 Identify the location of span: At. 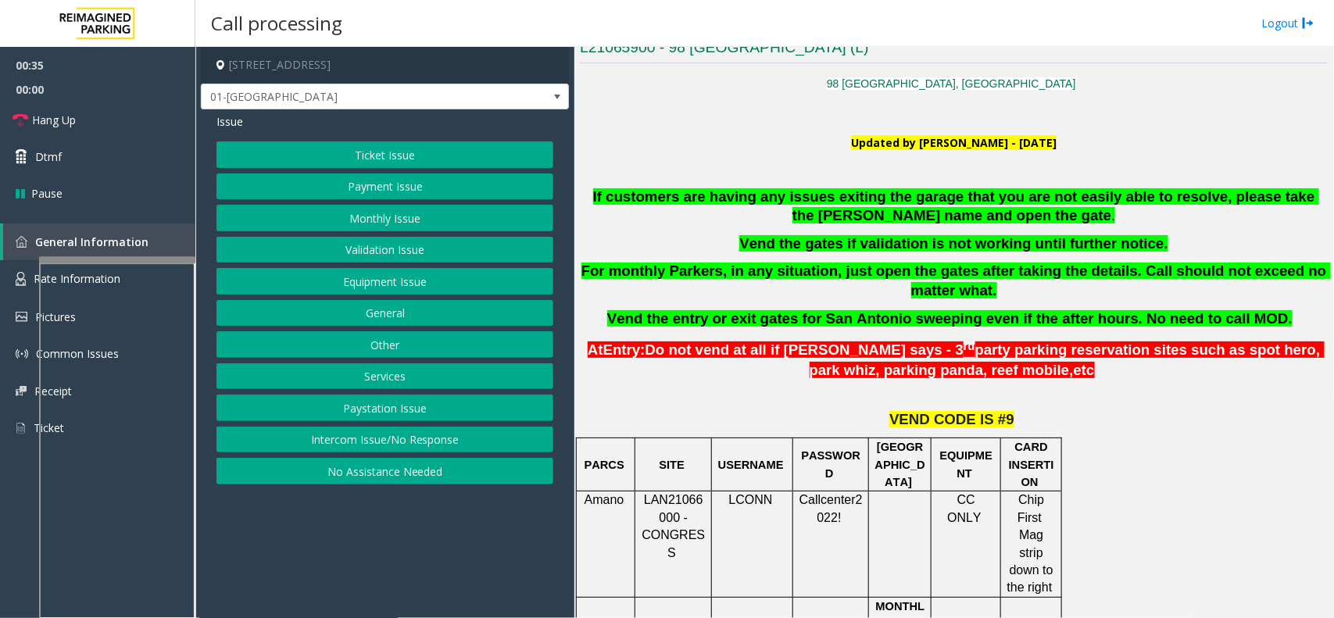
(596, 349).